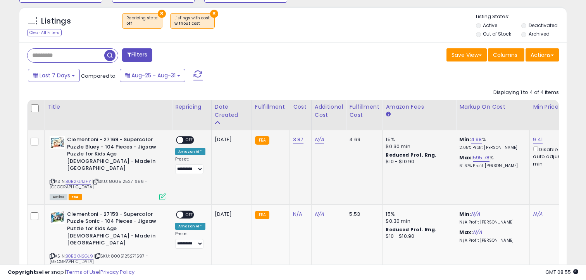  What do you see at coordinates (270, 107) in the screenshot?
I see `div: Fulfillment` at bounding box center [270, 107].